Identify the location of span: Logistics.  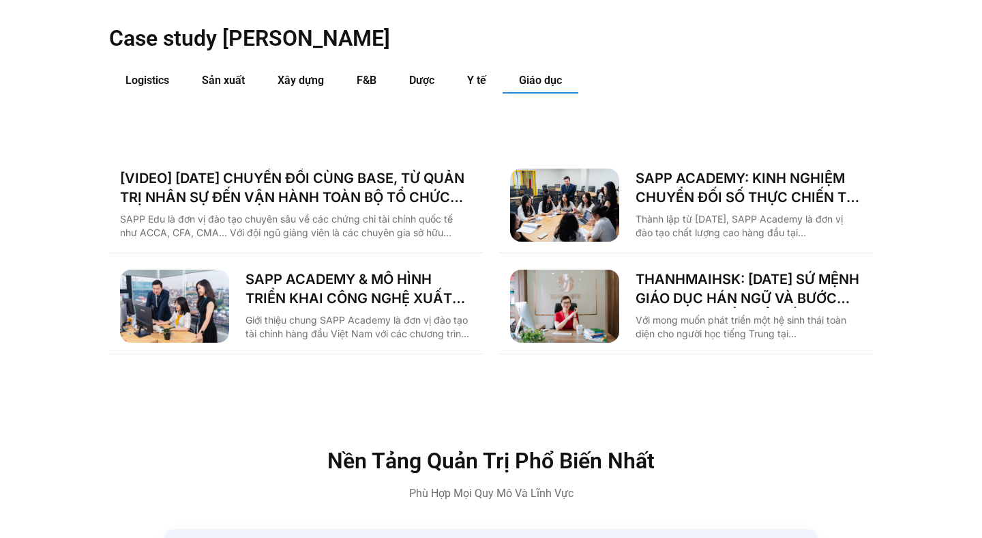
(147, 80).